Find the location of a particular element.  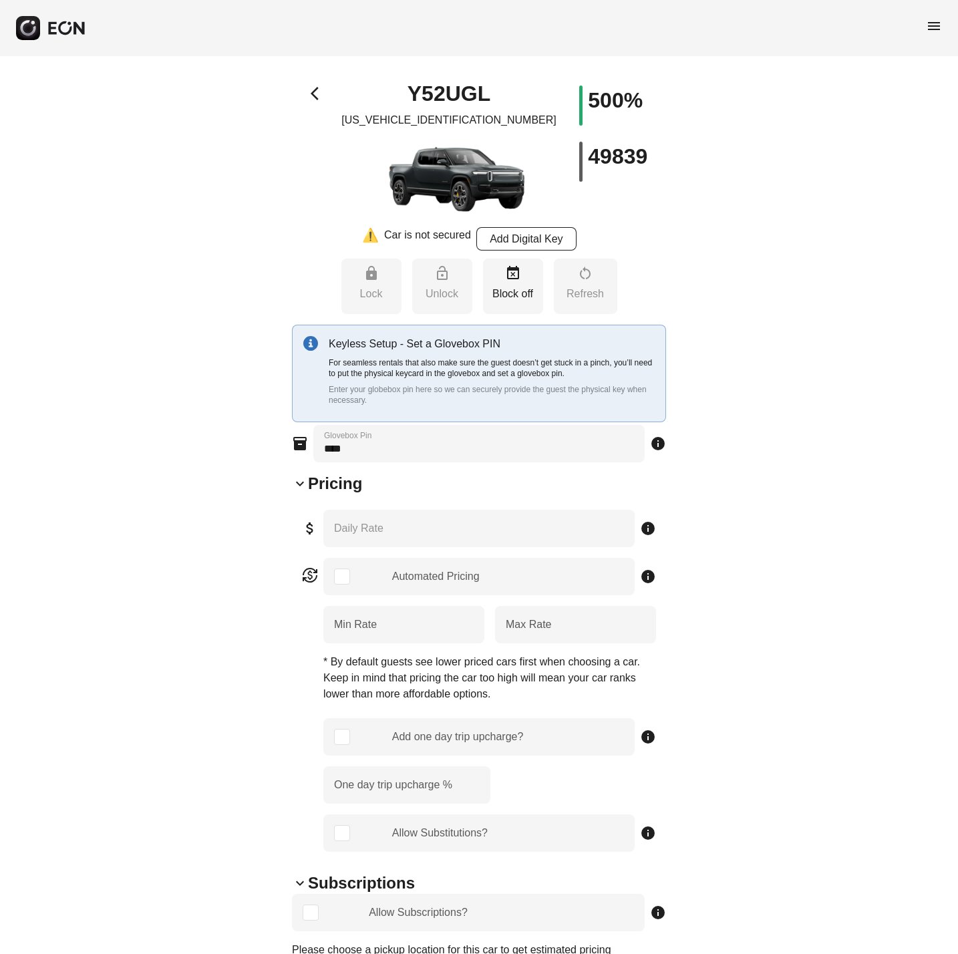

p: * By default guests see lower priced cars first when choosing a car. Keep in mind that pricing th... is located at coordinates (490, 678).